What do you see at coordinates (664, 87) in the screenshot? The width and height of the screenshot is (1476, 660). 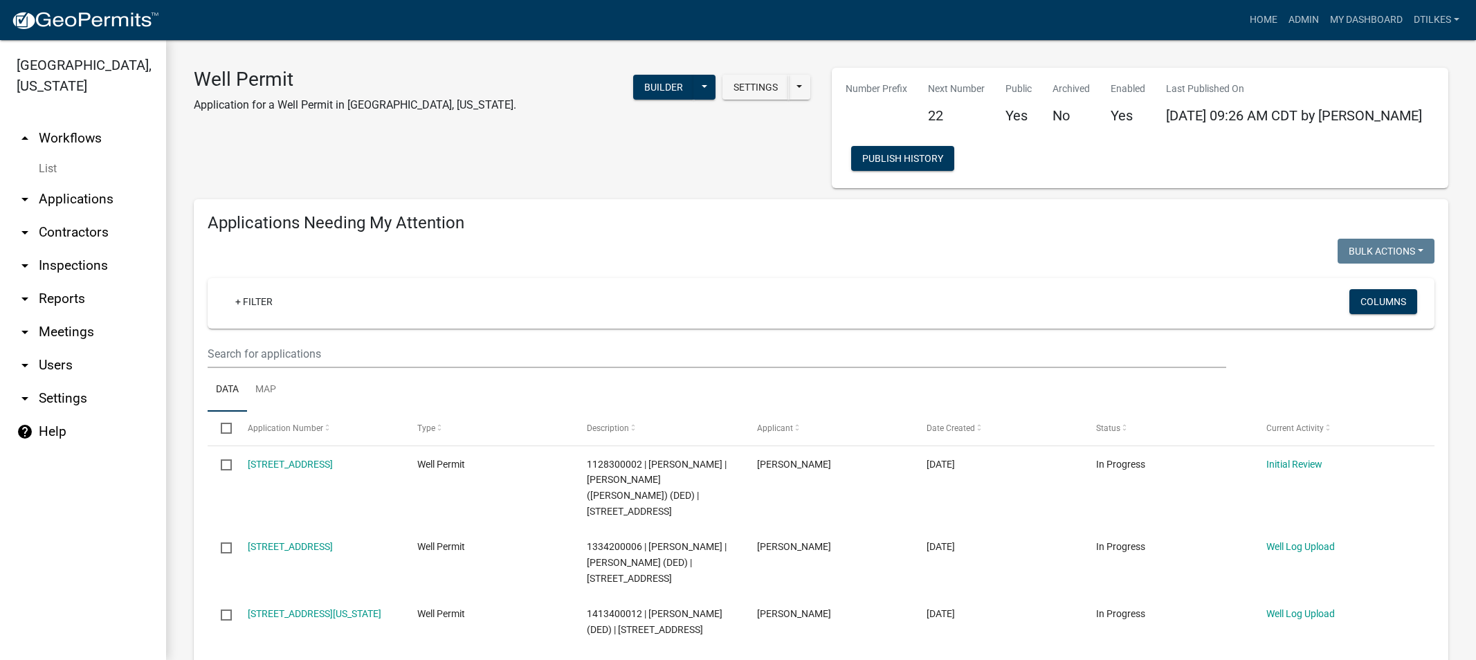 I see `button: Builder` at bounding box center [664, 87].